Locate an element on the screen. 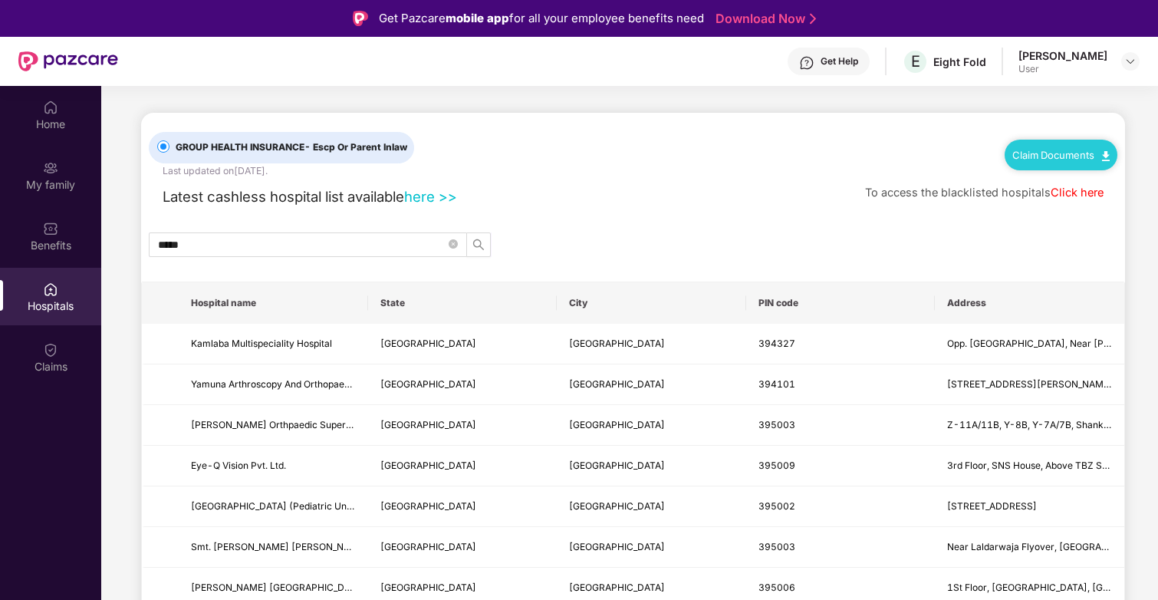 The width and height of the screenshot is (1158, 600). td: Parshwa Orthpaedic Super-Speciality Hospital is located at coordinates (273, 425).